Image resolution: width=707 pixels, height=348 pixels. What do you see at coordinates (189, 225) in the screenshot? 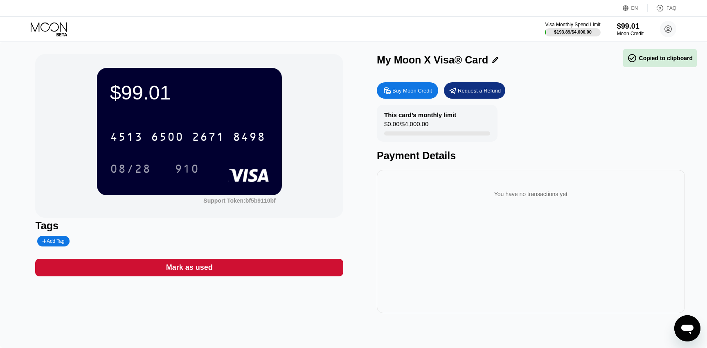
I see `div: Tags` at bounding box center [189, 225].